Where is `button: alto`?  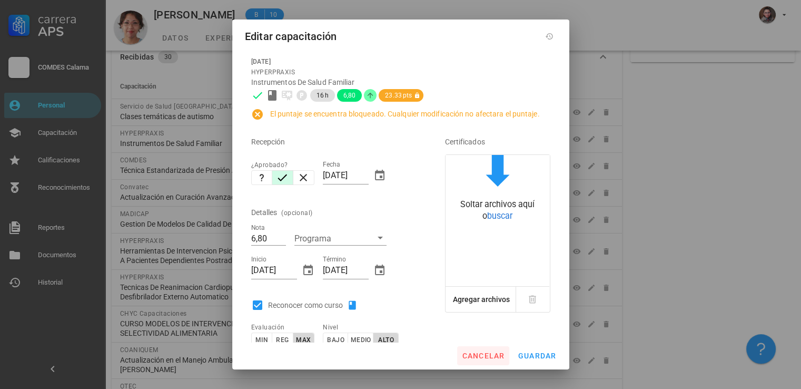 button: alto is located at coordinates (386, 340).